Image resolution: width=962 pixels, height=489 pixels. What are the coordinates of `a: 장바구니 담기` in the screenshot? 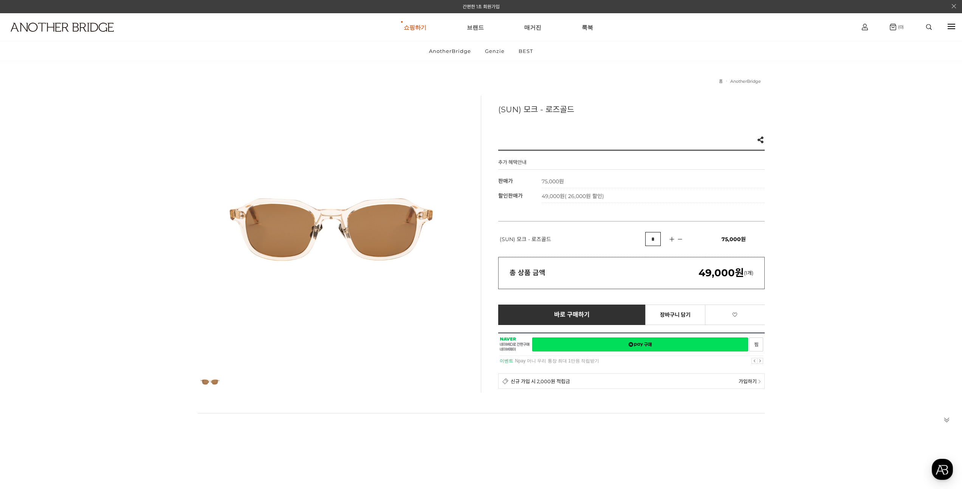 It's located at (675, 315).